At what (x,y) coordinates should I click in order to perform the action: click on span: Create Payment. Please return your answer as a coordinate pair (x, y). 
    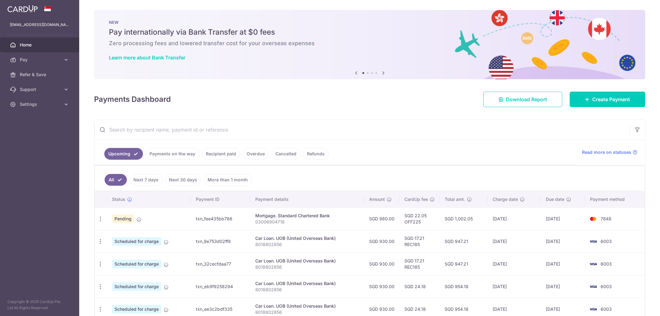
    Looking at the image, I should click on (611, 99).